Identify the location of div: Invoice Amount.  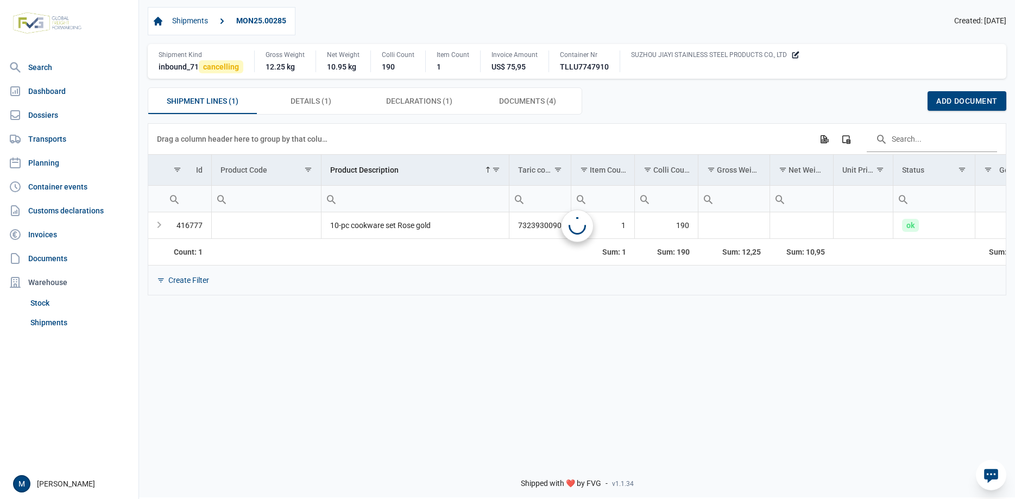
(514, 55).